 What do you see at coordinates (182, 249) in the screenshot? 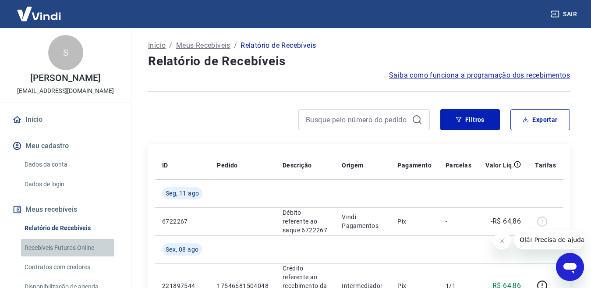
I see `span: Sex, 08 ago` at bounding box center [182, 249].